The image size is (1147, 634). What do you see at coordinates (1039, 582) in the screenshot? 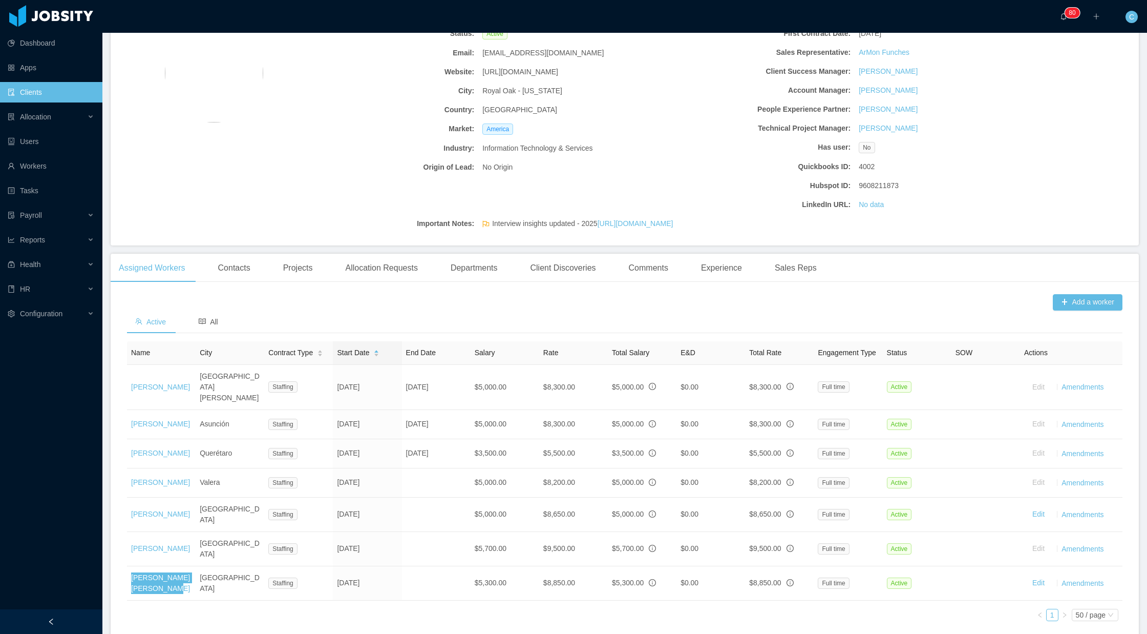
I see `a: Edit` at bounding box center [1039, 582].